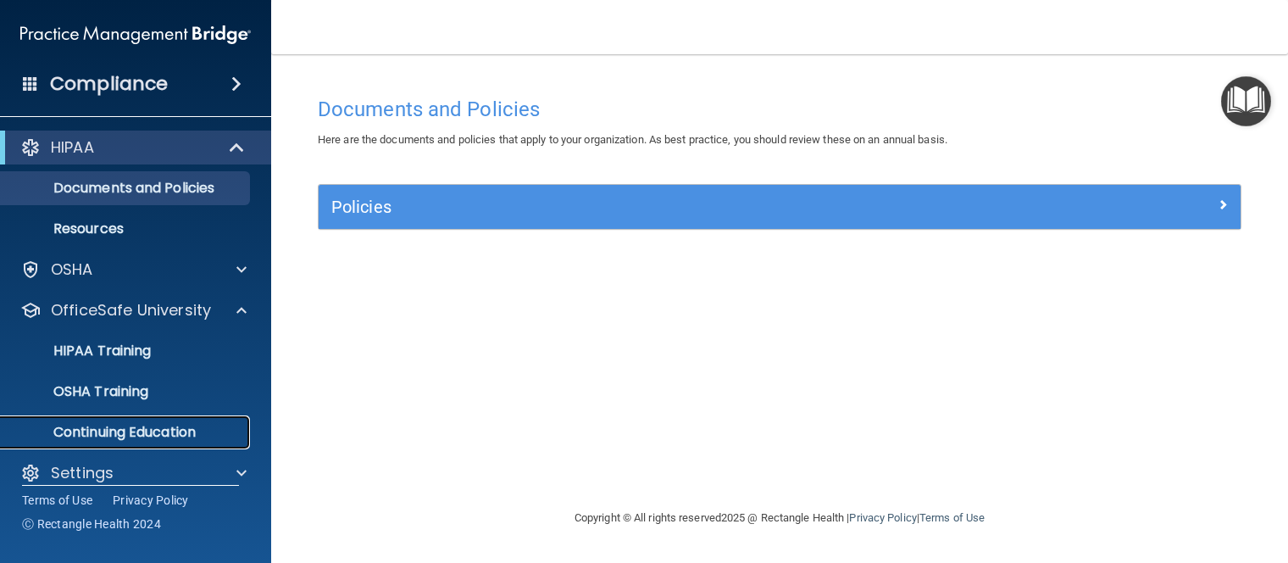 The image size is (1288, 563). I want to click on a: Policies, so click(780, 207).